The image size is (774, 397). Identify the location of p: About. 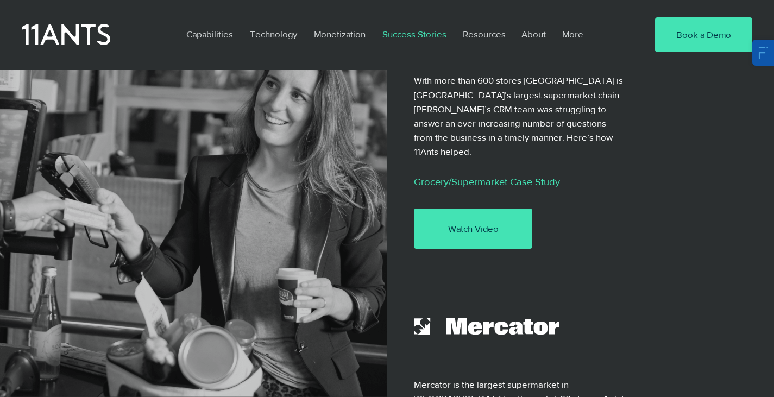
(533, 34).